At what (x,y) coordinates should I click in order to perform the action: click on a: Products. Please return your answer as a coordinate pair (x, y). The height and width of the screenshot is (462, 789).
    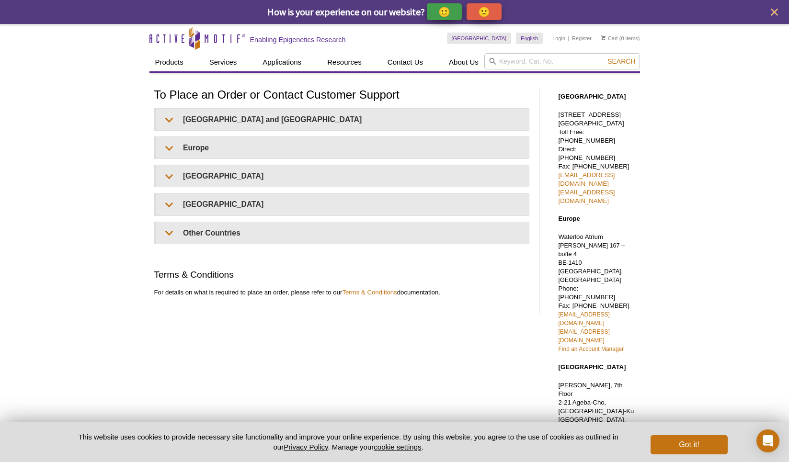
    Looking at the image, I should click on (169, 62).